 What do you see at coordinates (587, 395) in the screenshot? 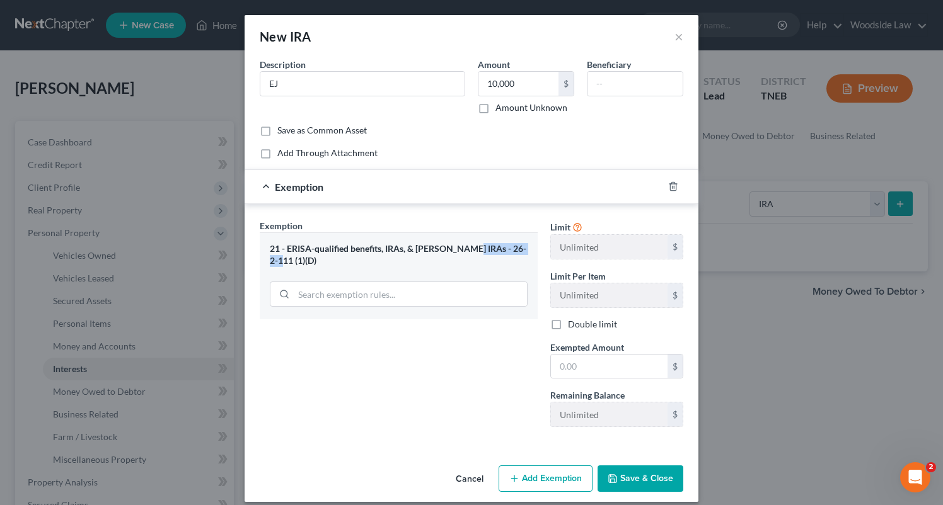
I see `label: Remaining Balance` at bounding box center [587, 395].